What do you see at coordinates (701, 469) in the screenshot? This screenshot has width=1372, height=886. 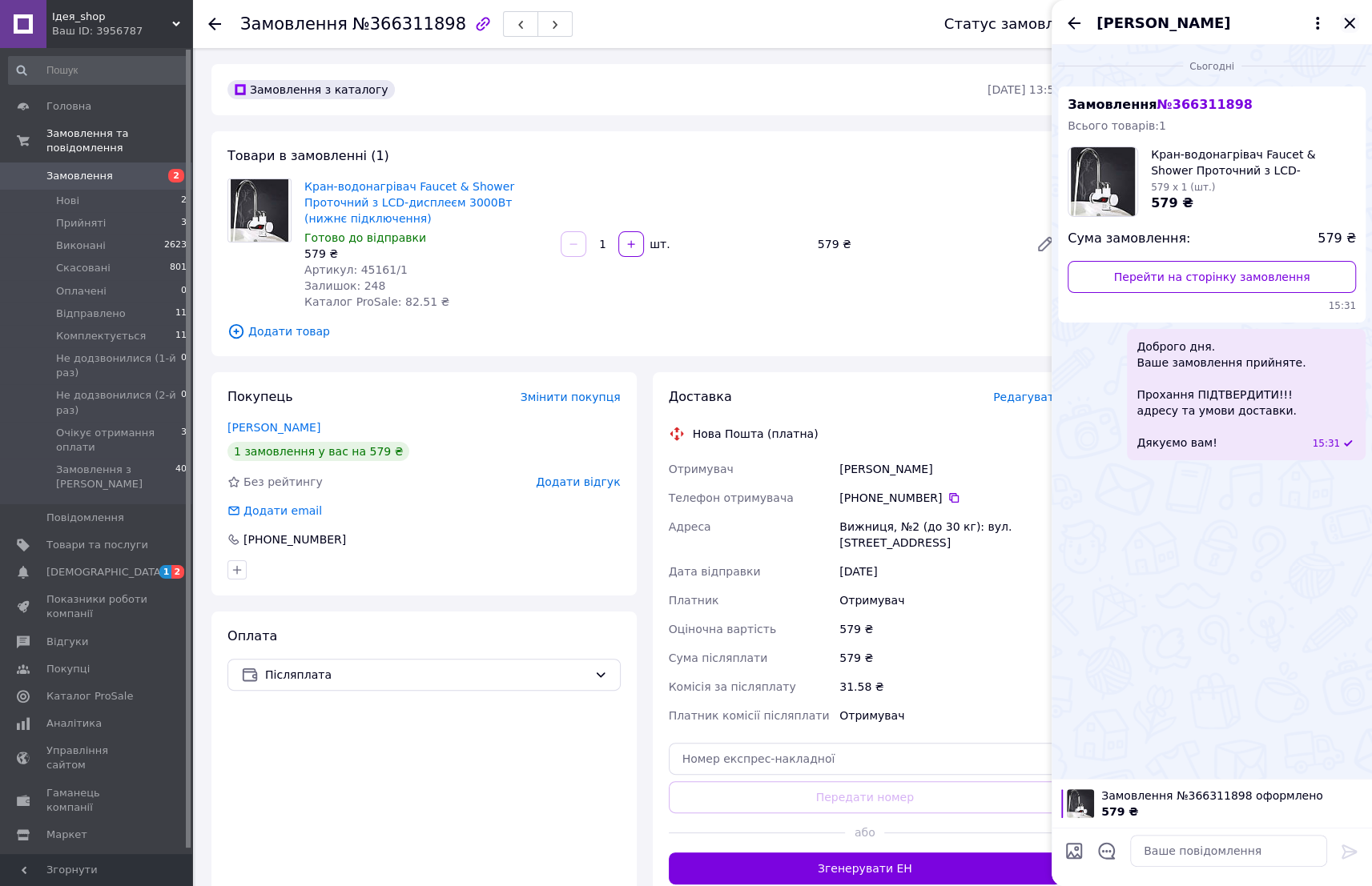 I see `span: Отримувач` at bounding box center [701, 469].